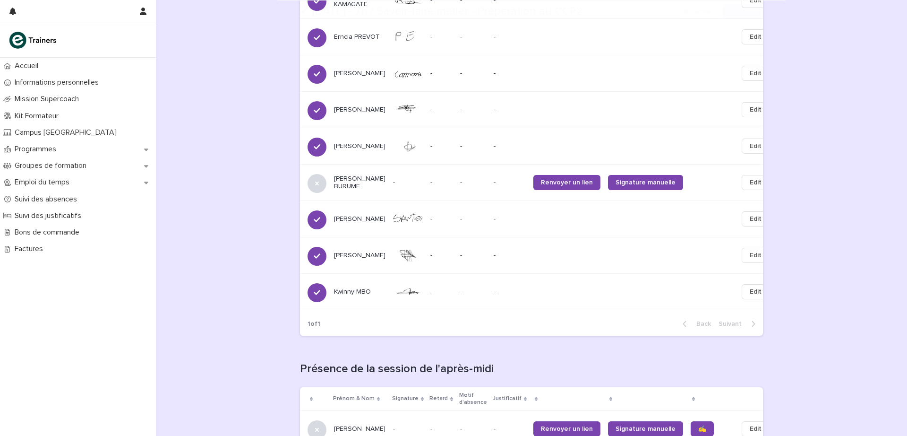 The image size is (907, 436). What do you see at coordinates (645, 182) in the screenshot?
I see `a: Signature manuelle` at bounding box center [645, 182].